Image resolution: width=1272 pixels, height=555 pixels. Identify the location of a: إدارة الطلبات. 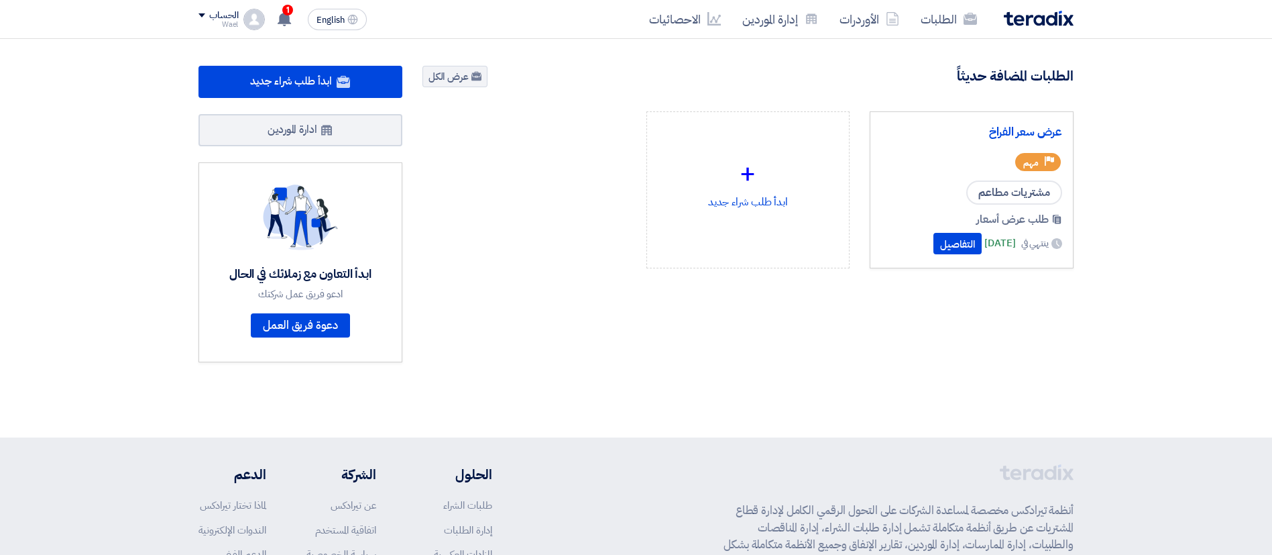
(468, 530).